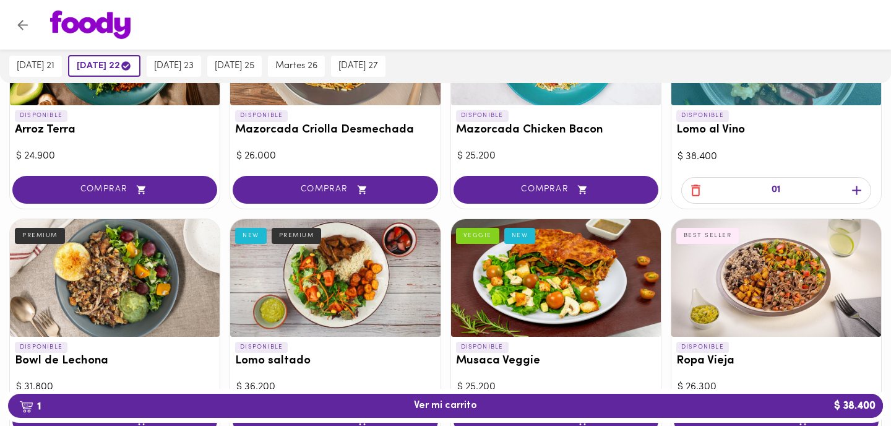 The height and width of the screenshot is (426, 891). I want to click on div: Lomo saltado, so click(335, 278).